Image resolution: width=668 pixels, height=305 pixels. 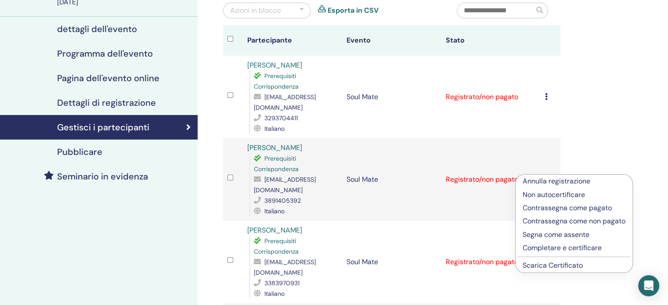 What do you see at coordinates (392, 40) in the screenshot?
I see `th: Evento` at bounding box center [392, 40].